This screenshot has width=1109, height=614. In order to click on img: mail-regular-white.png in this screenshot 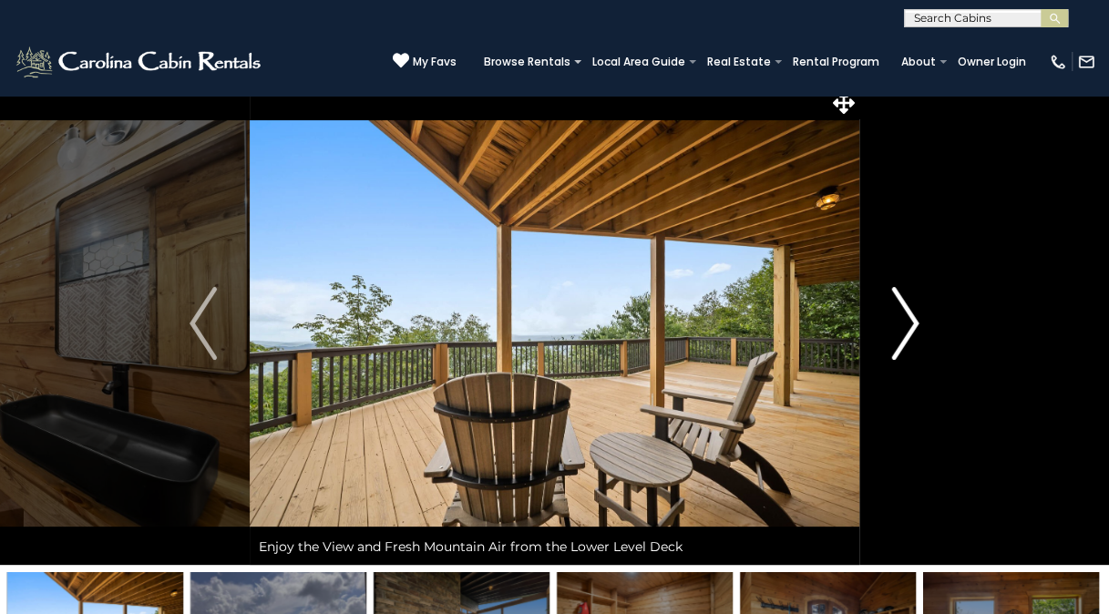, I will do `click(1087, 62)`.